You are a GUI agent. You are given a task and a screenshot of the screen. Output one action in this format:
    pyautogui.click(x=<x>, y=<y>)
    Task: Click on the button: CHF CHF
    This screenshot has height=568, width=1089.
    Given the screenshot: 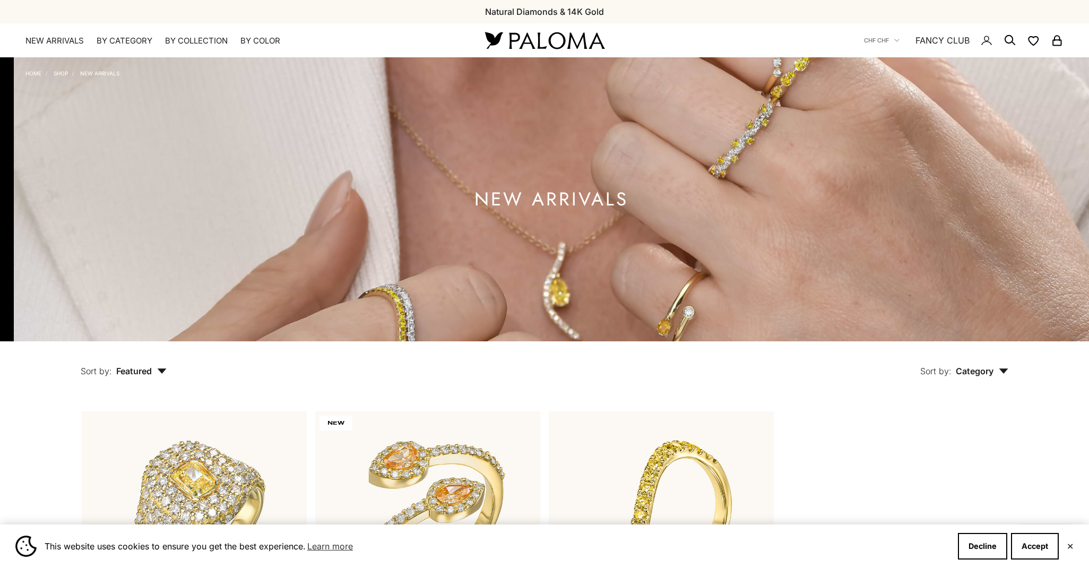 What is the action you would take?
    pyautogui.click(x=881, y=40)
    